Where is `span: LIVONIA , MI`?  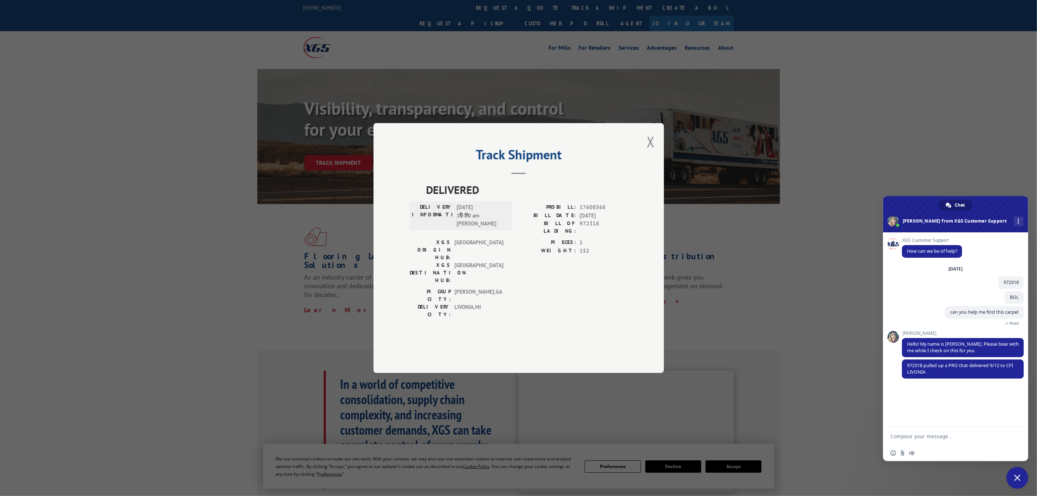
span: LIVONIA , MI is located at coordinates (479, 311).